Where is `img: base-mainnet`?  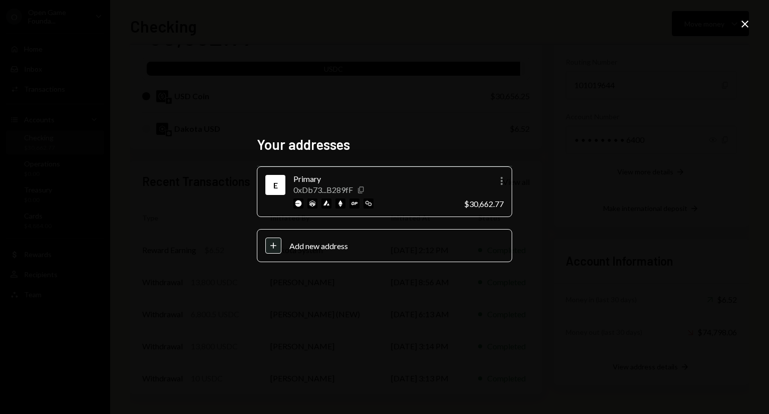 img: base-mainnet is located at coordinates (298, 203).